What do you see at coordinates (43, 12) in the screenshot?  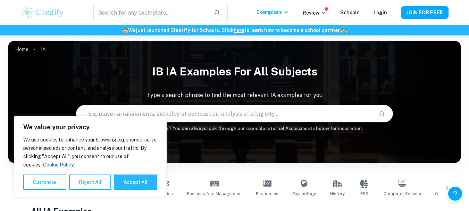 I see `img: Clastify logo` at bounding box center [43, 12].